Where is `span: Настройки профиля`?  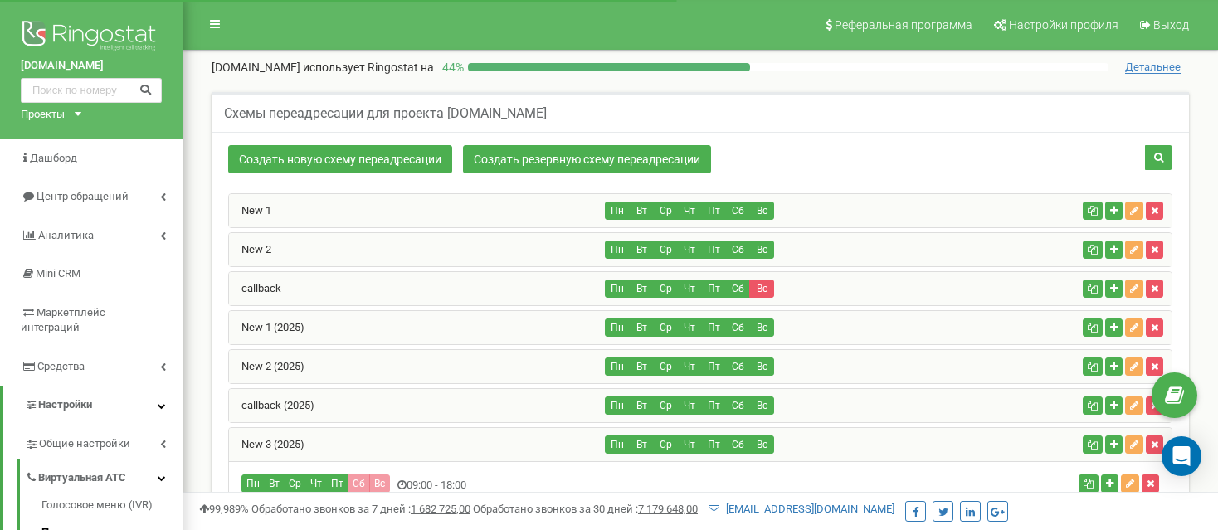
span: Настройки профиля is located at coordinates (1064, 25).